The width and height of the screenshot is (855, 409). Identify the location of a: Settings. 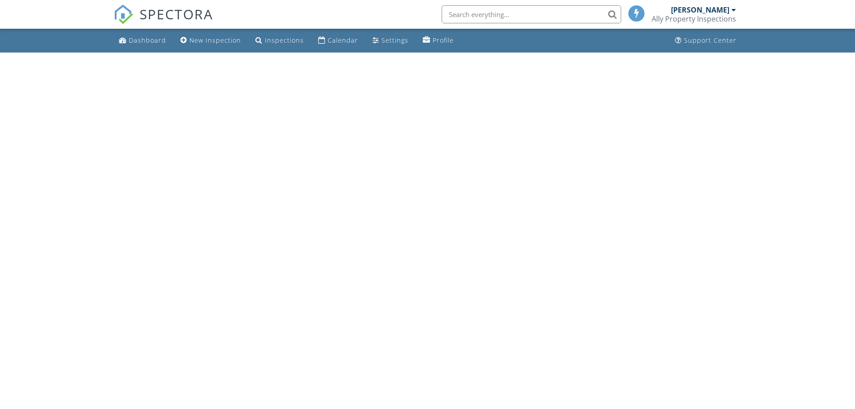
(391, 40).